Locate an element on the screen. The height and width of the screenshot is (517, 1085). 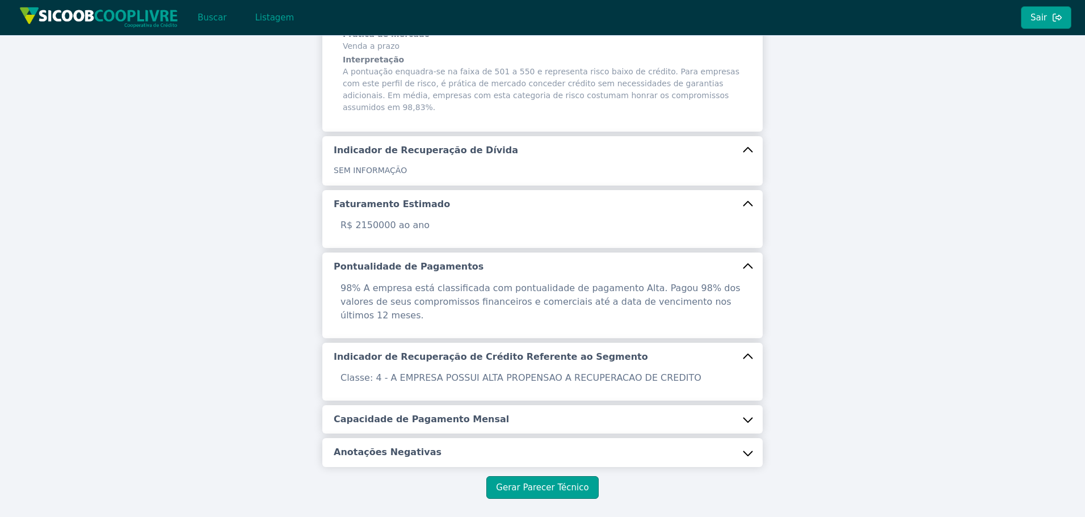
button: Buscar is located at coordinates (212, 18).